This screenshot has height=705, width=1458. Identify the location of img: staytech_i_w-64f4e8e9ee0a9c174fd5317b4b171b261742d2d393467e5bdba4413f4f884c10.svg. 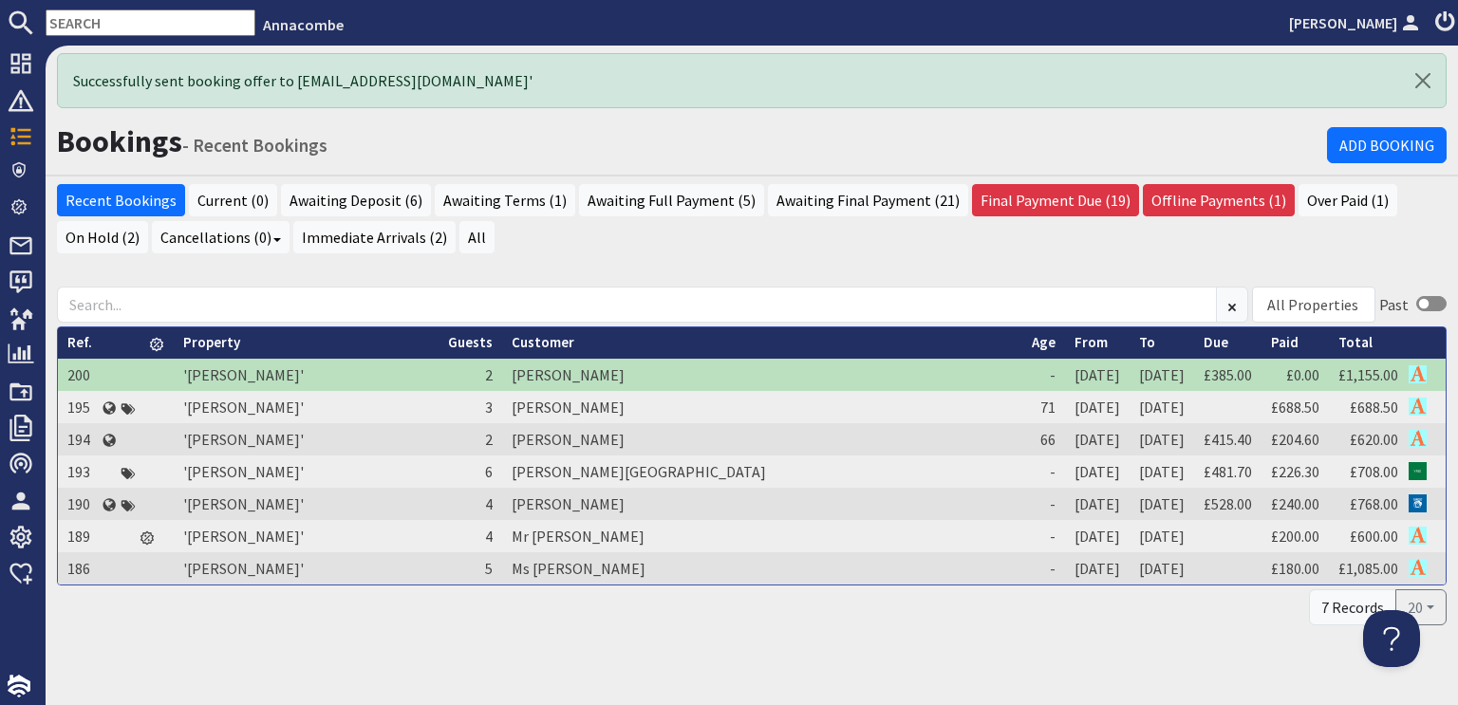
(19, 686).